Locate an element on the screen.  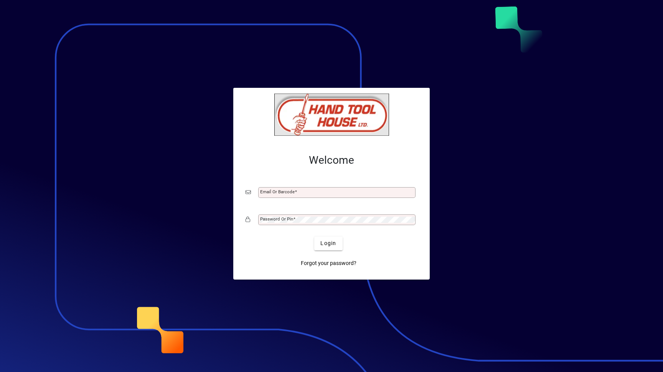
span: Login is located at coordinates (328, 243).